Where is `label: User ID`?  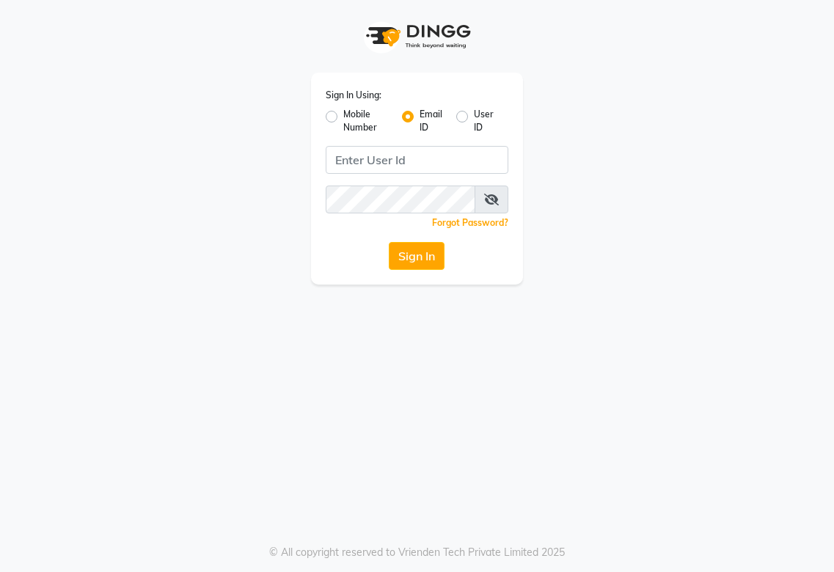
label: User ID is located at coordinates (485, 121).